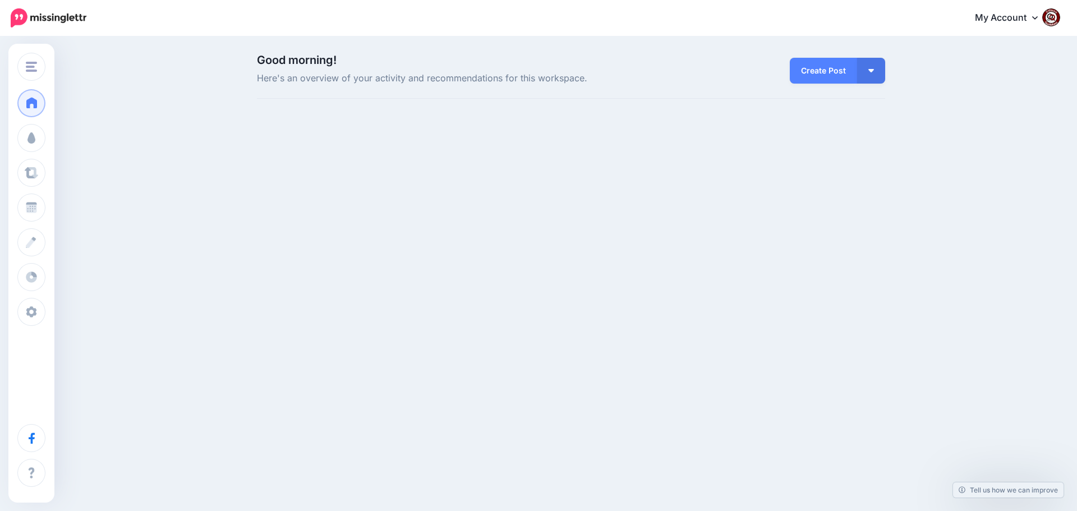  I want to click on img: arrow-down-white.png, so click(871, 71).